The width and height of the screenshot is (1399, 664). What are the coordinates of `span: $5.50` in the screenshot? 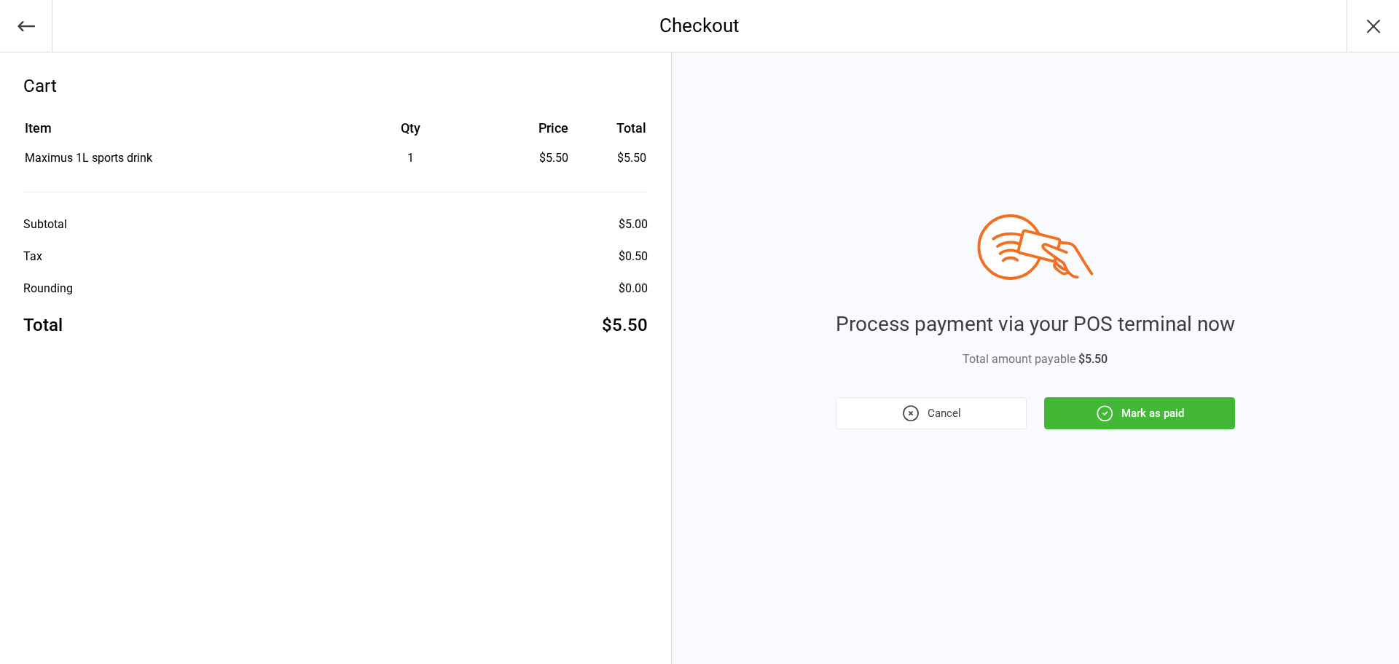 It's located at (1093, 359).